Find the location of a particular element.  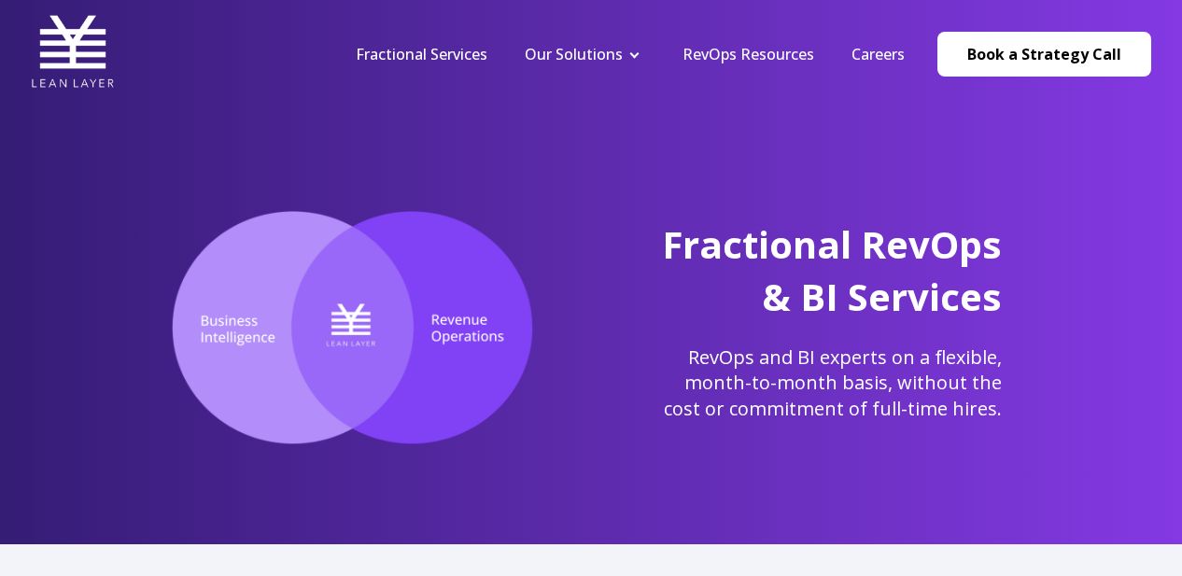

div: Navigation Menu is located at coordinates (630, 54).